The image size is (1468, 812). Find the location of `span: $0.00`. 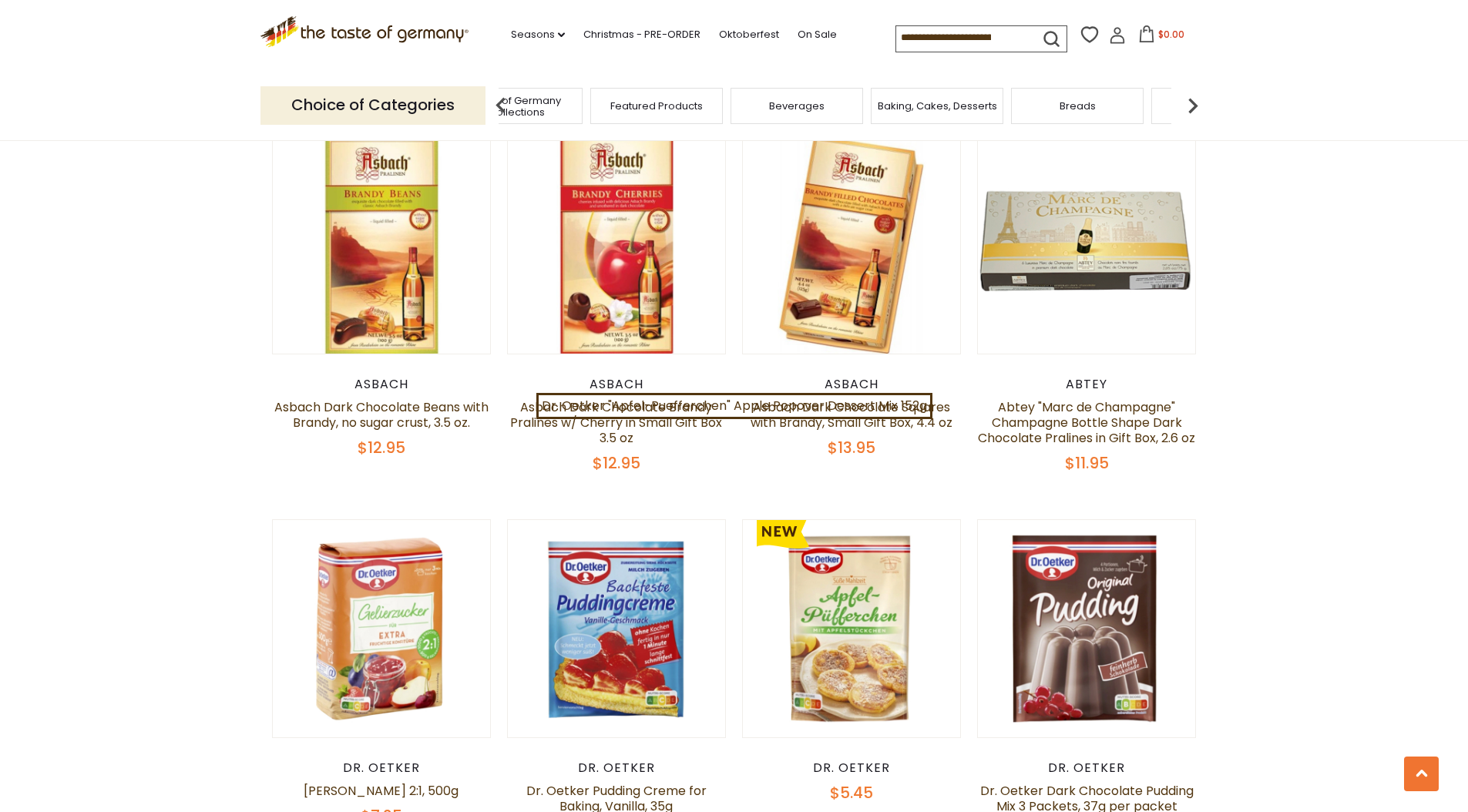

span: $0.00 is located at coordinates (1171, 34).